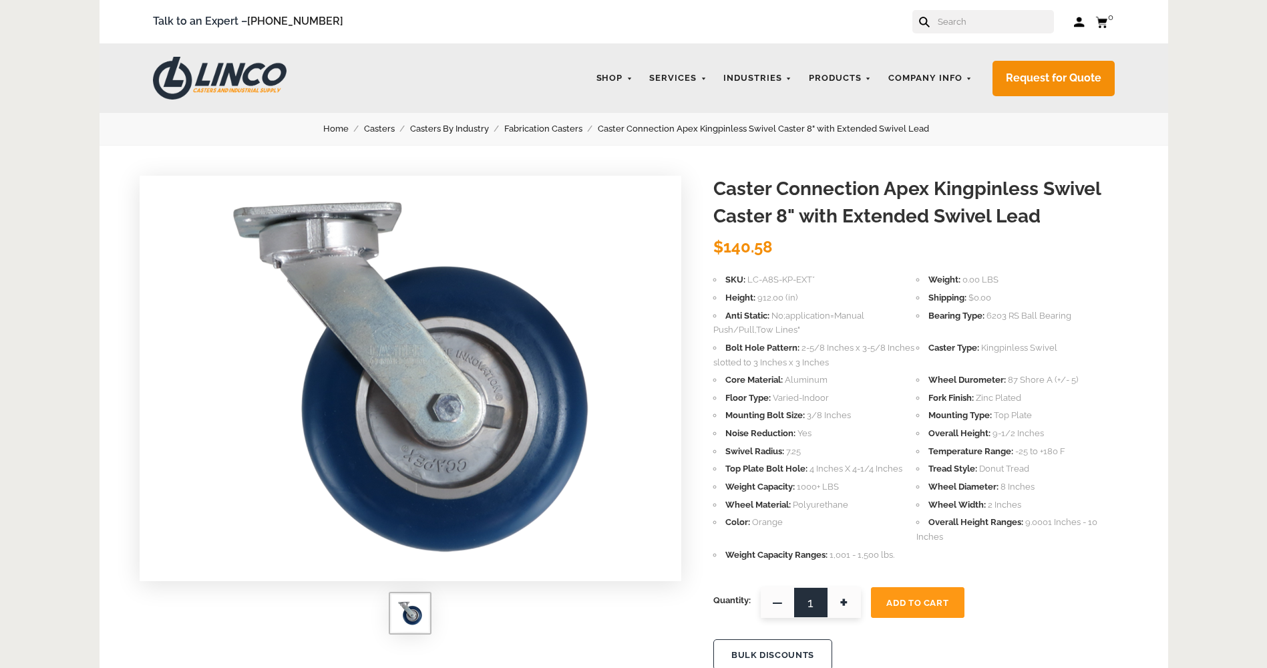  I want to click on span: 2-5/8 Inches x 3-5/8 Inches slotted to 3 Inches x 3 Inches, so click(814, 355).